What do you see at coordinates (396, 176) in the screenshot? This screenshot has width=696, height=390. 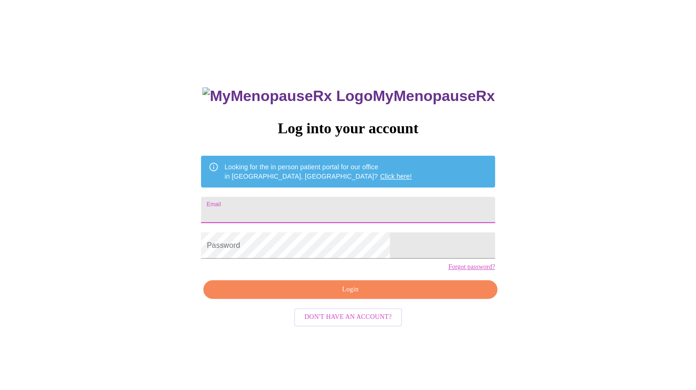 I see `a: Click here!` at bounding box center [396, 176].